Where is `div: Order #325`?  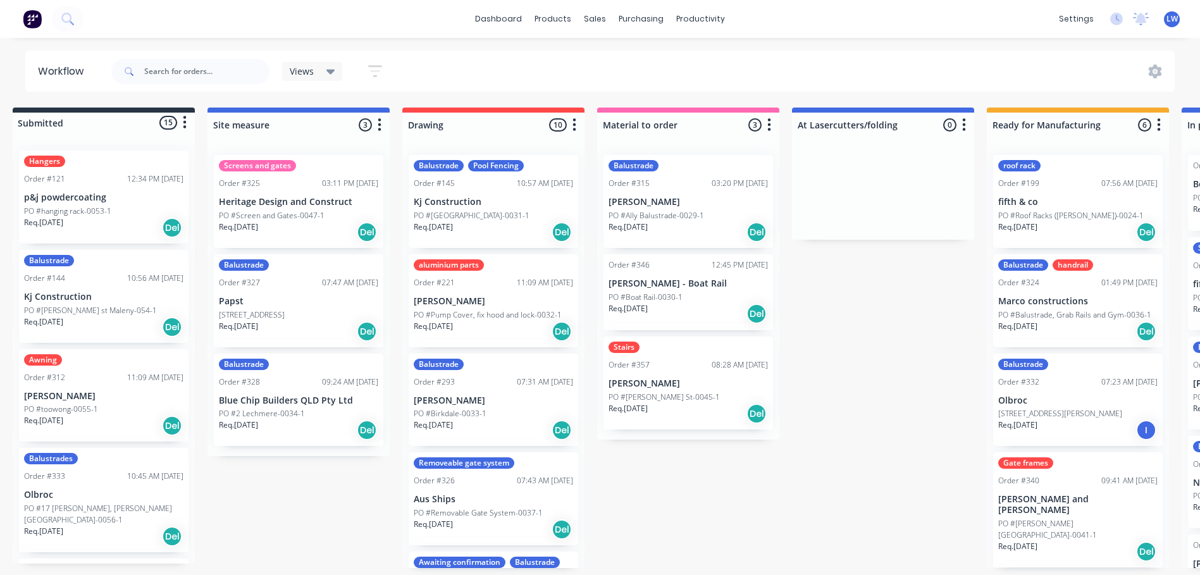
div: Order #325 is located at coordinates (239, 183).